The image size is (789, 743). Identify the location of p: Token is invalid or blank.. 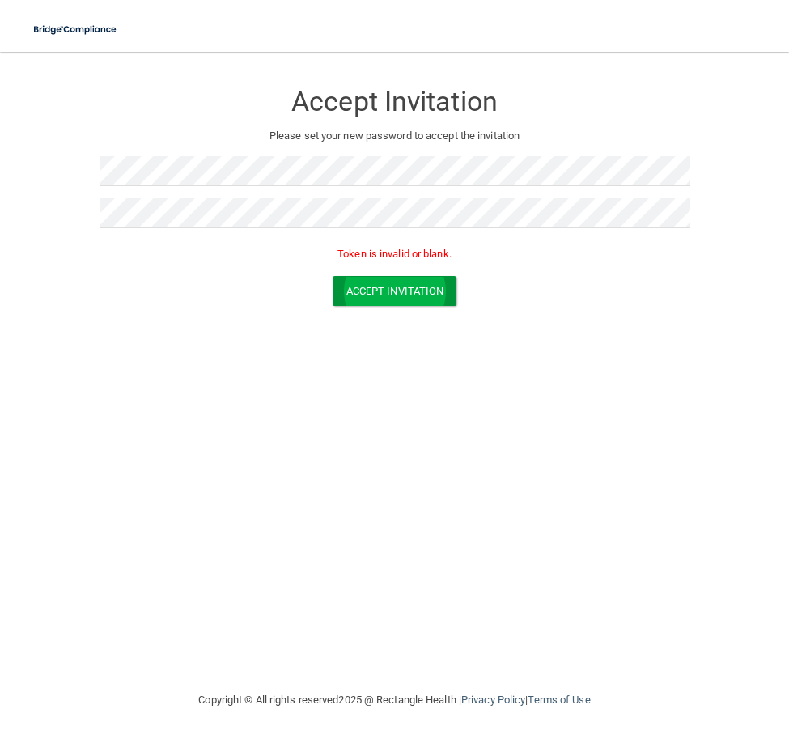
(395, 254).